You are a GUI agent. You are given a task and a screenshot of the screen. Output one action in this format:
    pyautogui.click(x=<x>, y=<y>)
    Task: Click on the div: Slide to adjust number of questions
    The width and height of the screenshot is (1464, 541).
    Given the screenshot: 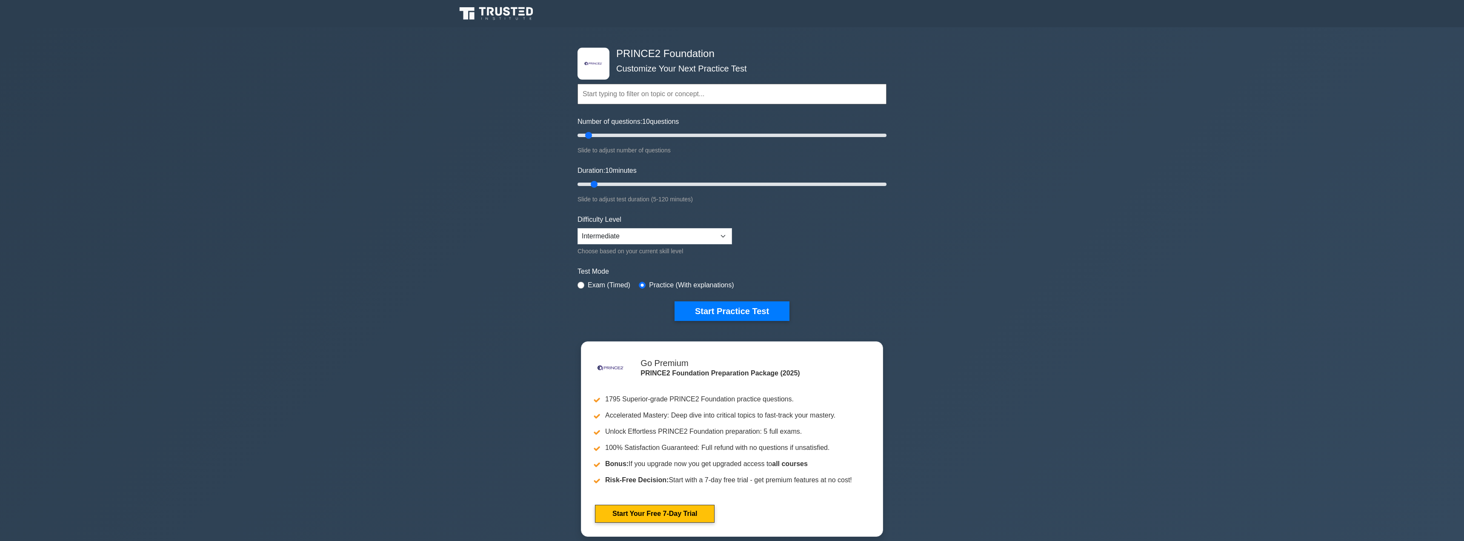 What is the action you would take?
    pyautogui.click(x=732, y=150)
    